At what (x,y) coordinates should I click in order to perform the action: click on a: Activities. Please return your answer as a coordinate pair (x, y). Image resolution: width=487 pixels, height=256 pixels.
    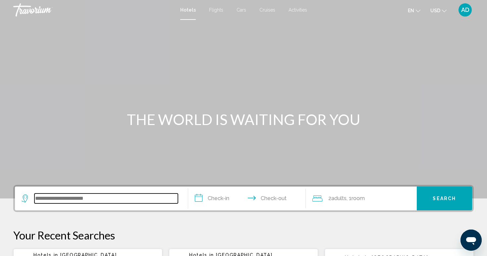
    Looking at the image, I should click on (298, 10).